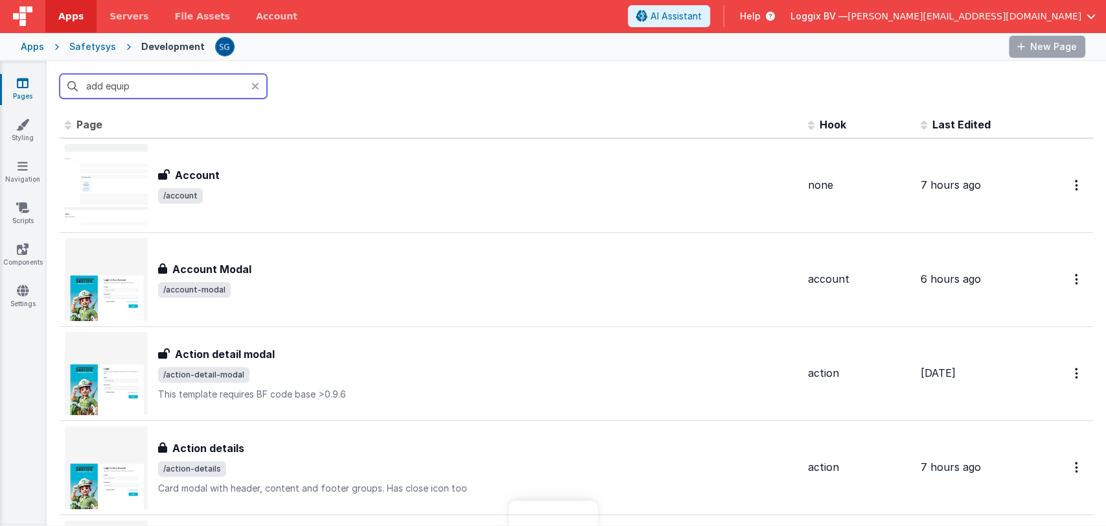 This screenshot has height=526, width=1106. I want to click on span: /action-detail-modal, so click(204, 375).